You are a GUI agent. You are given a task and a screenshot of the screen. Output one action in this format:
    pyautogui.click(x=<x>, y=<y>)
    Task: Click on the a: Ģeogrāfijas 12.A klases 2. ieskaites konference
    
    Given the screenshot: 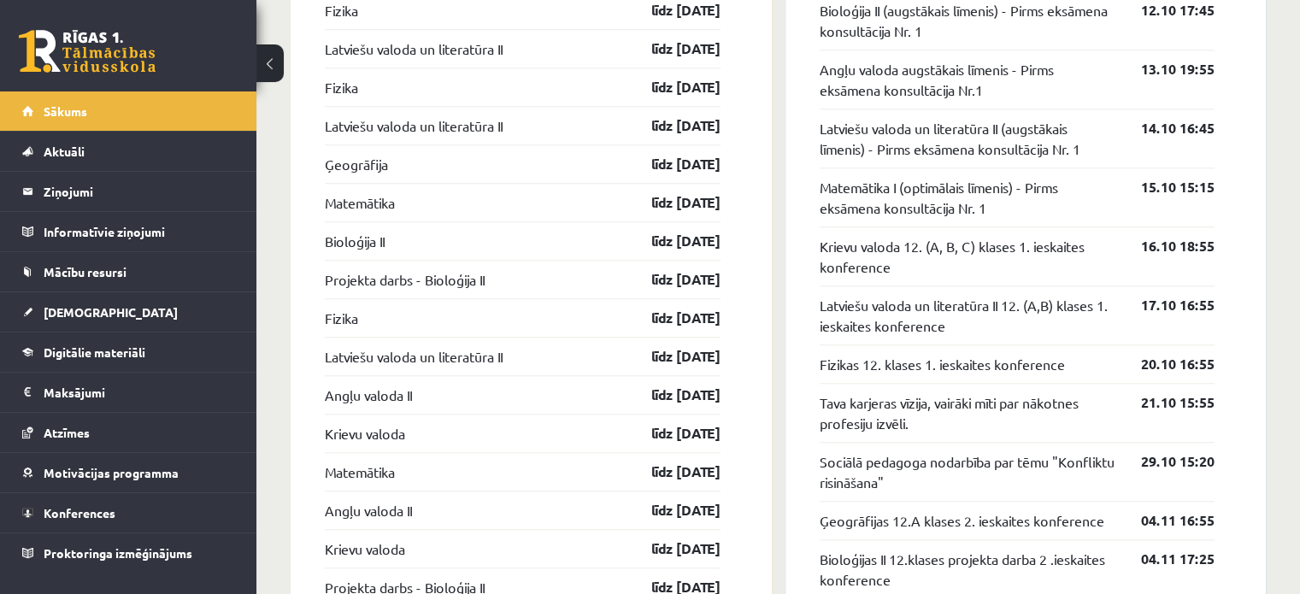 What is the action you would take?
    pyautogui.click(x=962, y=521)
    